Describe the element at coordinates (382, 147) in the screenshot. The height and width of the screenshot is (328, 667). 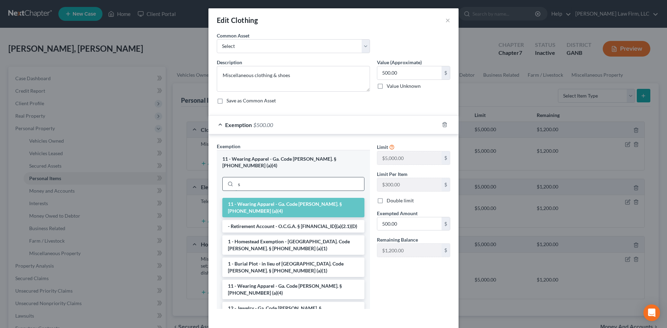
I see `span: Limit` at that location.